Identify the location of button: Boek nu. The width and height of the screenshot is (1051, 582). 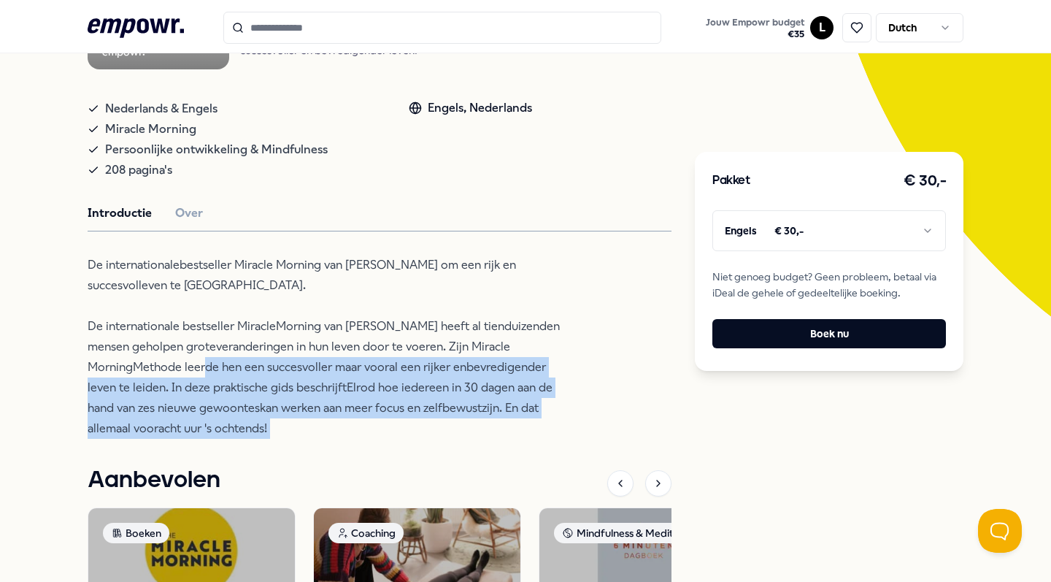
(829, 334).